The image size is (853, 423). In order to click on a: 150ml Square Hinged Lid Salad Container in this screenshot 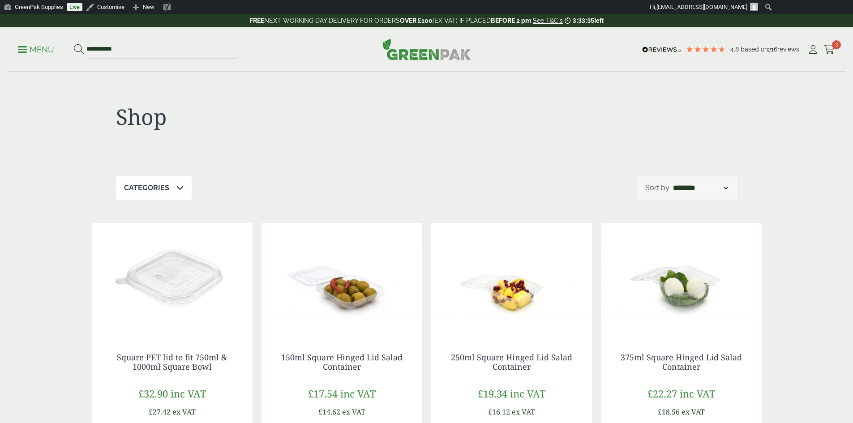, I will do `click(342, 362)`.